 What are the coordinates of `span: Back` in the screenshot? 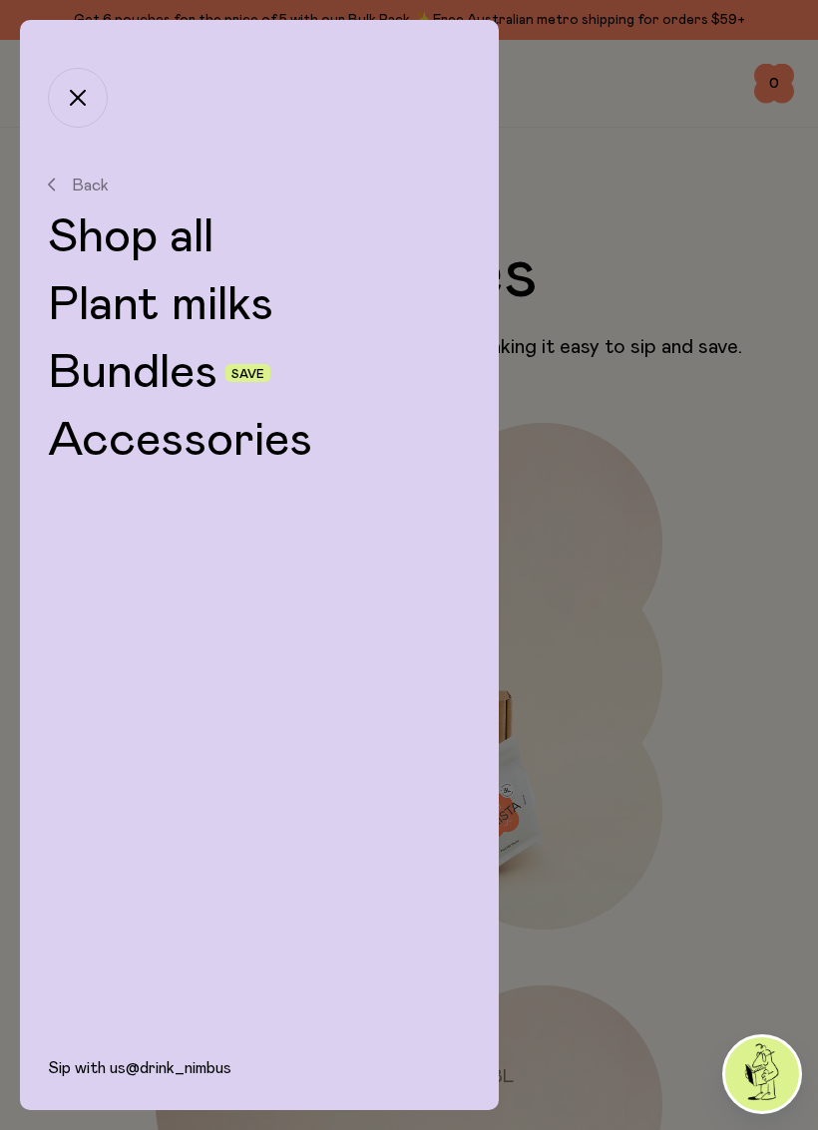 It's located at (90, 184).